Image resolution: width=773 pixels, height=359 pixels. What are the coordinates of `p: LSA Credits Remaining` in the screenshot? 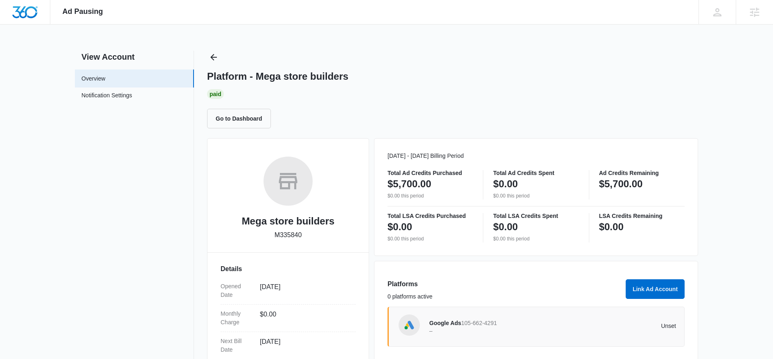 It's located at (641, 216).